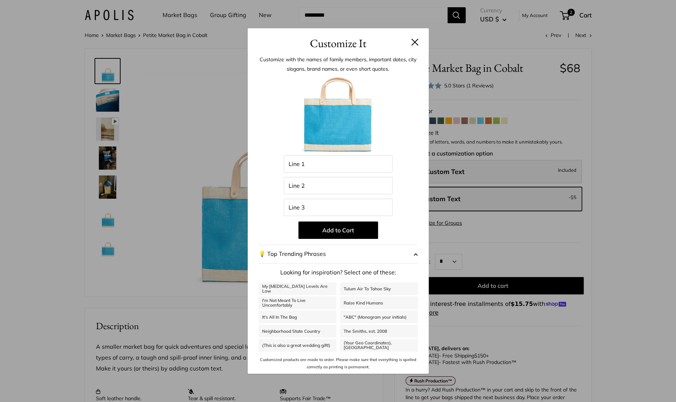 The image size is (676, 402). What do you see at coordinates (297, 317) in the screenshot?
I see `a: It's All In The Bag` at bounding box center [297, 317].